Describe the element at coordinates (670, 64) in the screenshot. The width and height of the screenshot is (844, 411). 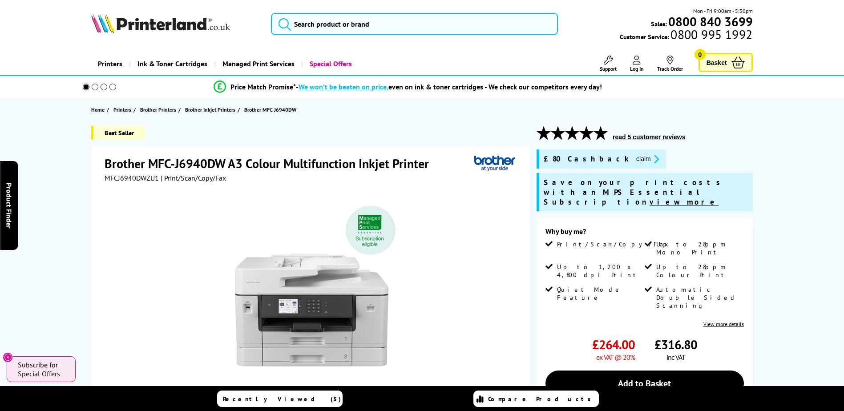
I see `a: Track Order` at that location.